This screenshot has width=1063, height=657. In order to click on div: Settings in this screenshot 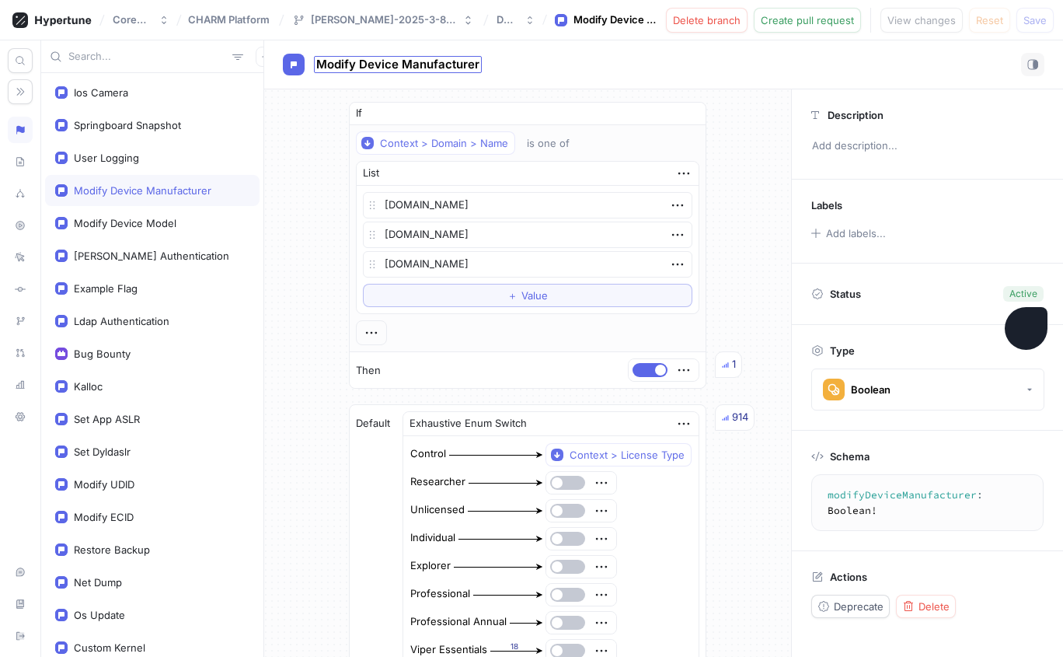, I will do `click(20, 416)`.